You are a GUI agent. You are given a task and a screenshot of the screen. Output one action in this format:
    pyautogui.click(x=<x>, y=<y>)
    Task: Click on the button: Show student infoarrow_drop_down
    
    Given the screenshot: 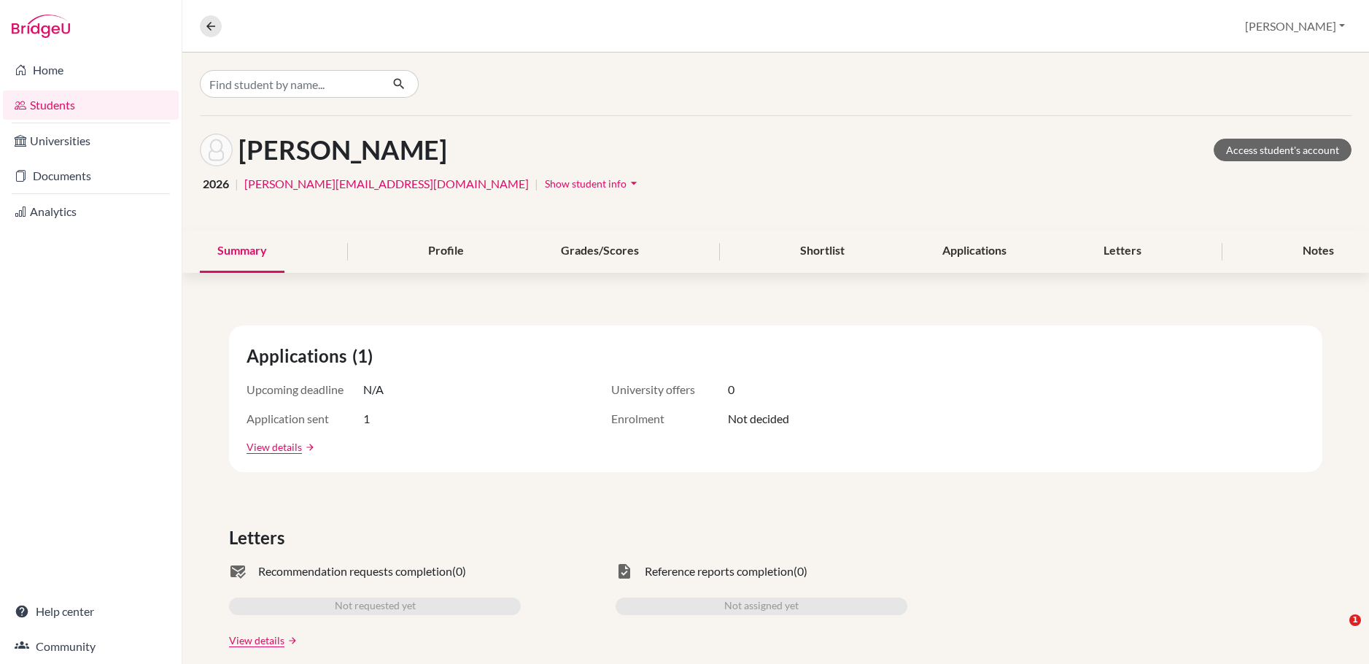 What is the action you would take?
    pyautogui.click(x=593, y=183)
    